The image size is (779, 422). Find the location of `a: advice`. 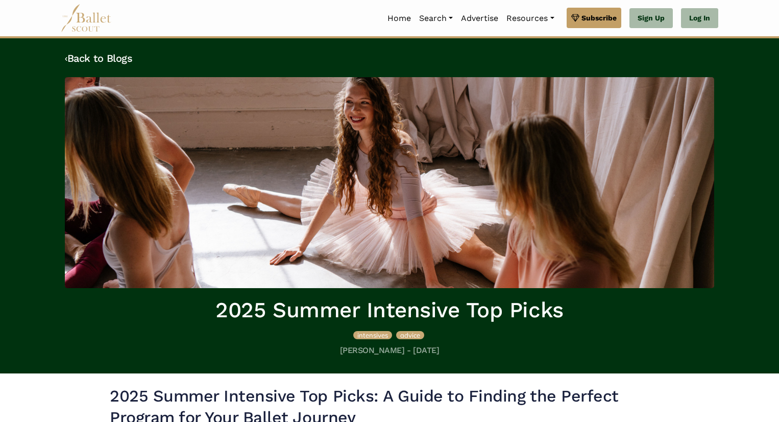

a: advice is located at coordinates (410, 335).